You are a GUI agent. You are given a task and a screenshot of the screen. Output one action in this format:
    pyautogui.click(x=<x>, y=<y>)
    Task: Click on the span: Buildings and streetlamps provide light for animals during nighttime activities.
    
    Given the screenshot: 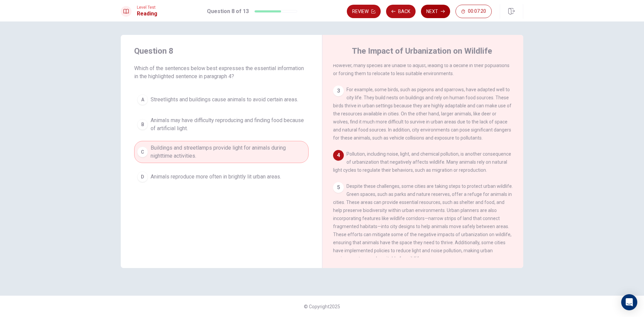 What is the action you would take?
    pyautogui.click(x=228, y=152)
    